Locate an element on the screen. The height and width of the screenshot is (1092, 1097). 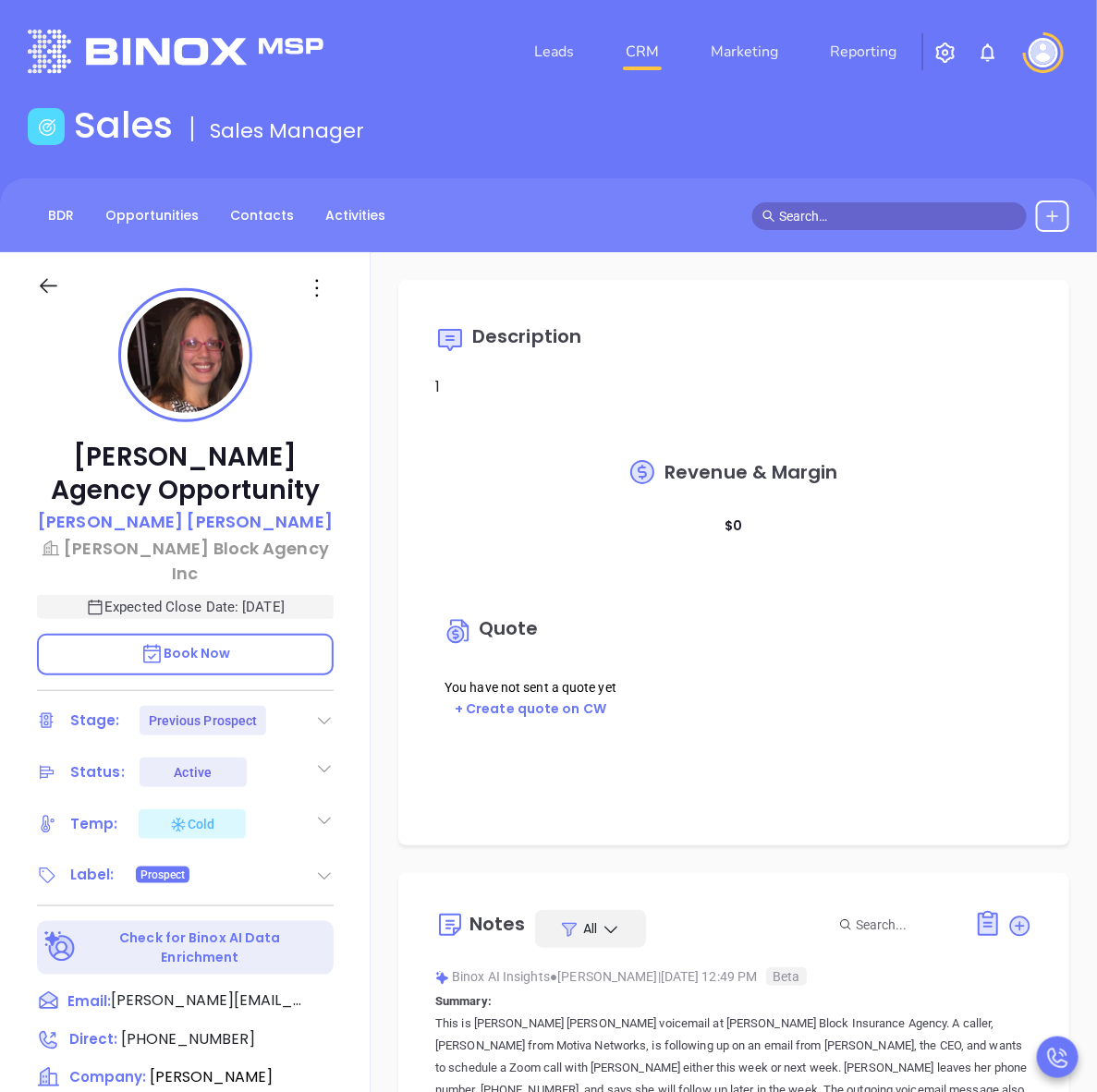
input: Search… is located at coordinates (897, 216).